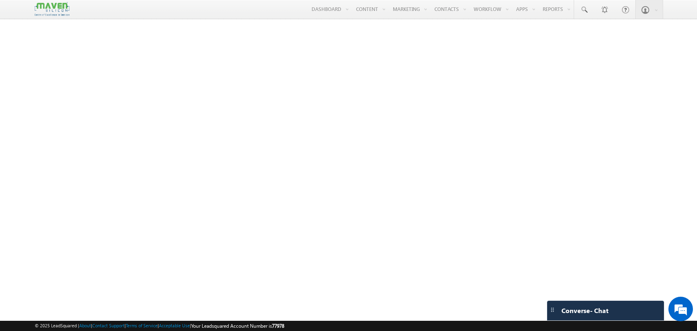 Image resolution: width=697 pixels, height=331 pixels. I want to click on span: 77978, so click(278, 326).